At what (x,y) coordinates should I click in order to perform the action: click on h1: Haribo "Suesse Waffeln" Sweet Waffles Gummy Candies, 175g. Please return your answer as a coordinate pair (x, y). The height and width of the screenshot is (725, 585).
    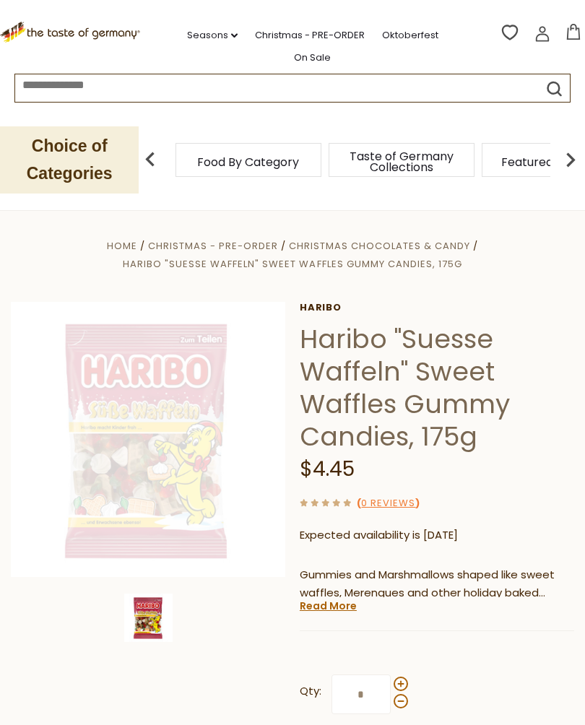
    Looking at the image, I should click on (437, 388).